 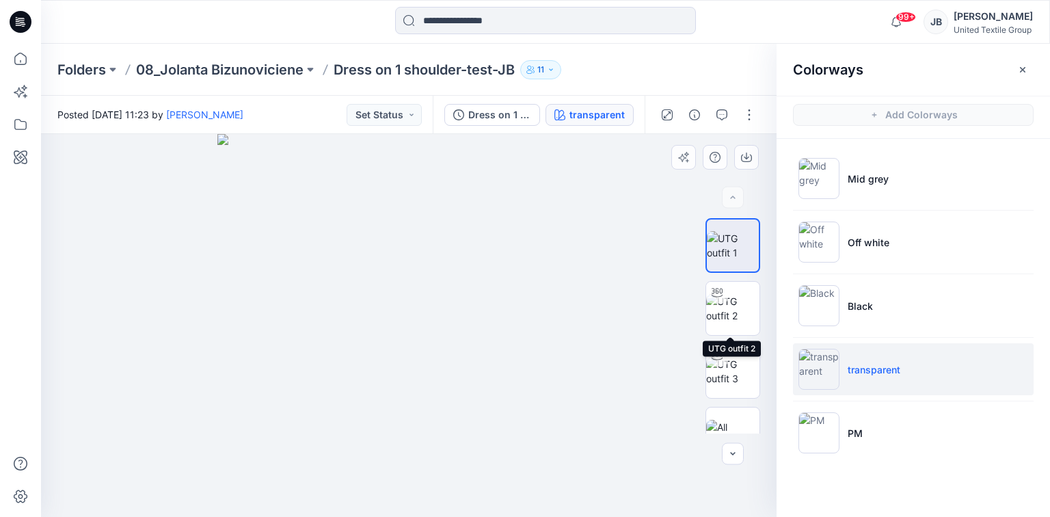 What do you see at coordinates (541, 70) in the screenshot?
I see `button: 11` at bounding box center [541, 70].